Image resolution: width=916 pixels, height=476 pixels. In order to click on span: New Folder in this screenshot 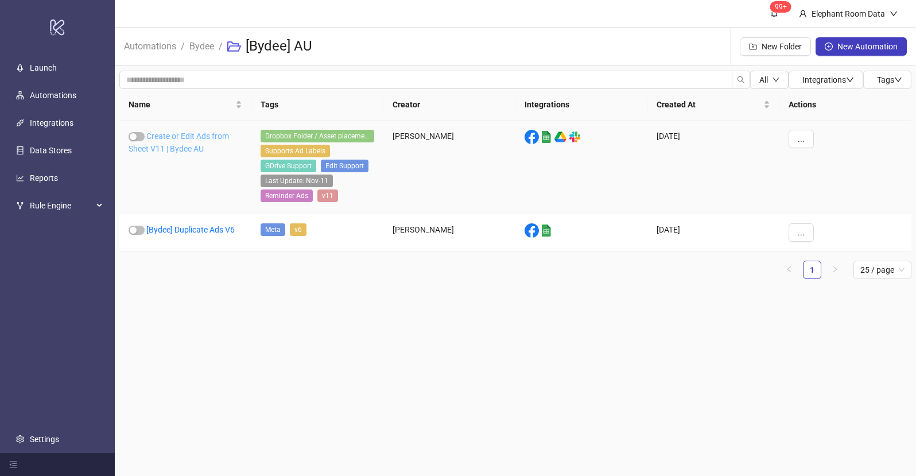, I will do `click(782, 47)`.